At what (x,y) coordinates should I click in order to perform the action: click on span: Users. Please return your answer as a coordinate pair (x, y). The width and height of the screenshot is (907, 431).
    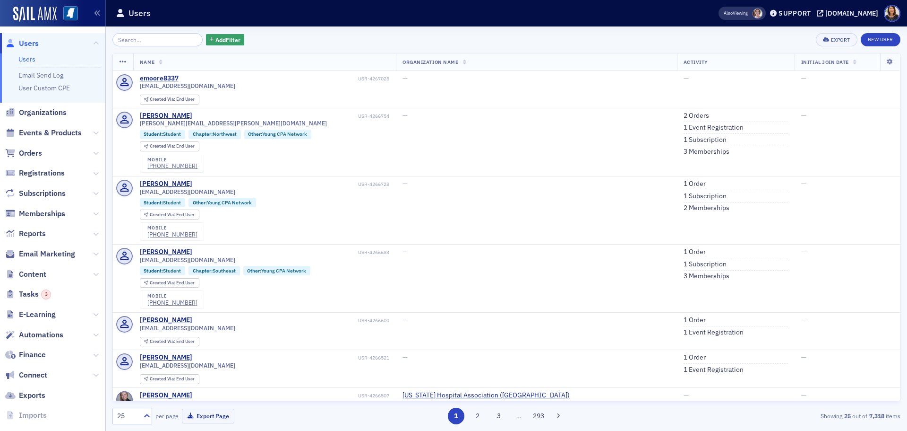
    Looking at the image, I should click on (29, 43).